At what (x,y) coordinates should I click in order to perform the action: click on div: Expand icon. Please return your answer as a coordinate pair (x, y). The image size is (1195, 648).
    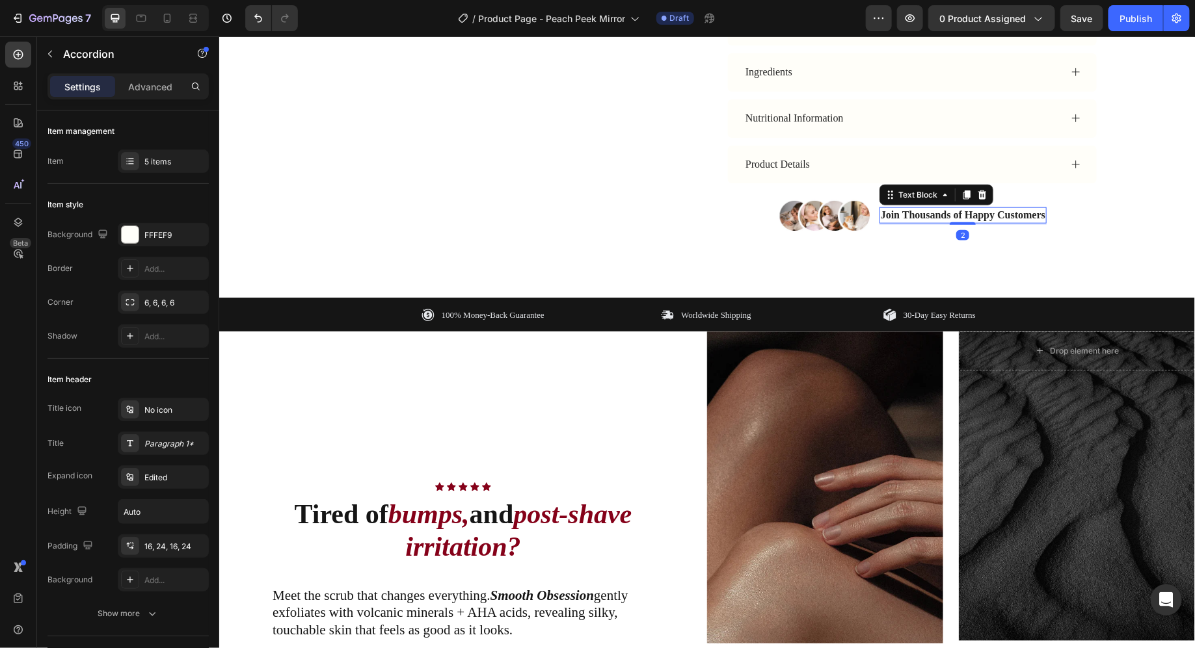
    Looking at the image, I should click on (70, 476).